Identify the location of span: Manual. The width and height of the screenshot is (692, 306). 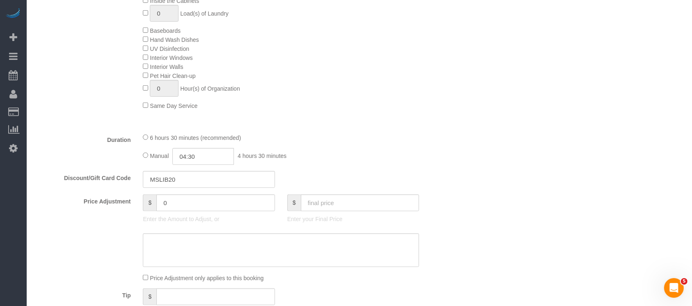
(159, 156).